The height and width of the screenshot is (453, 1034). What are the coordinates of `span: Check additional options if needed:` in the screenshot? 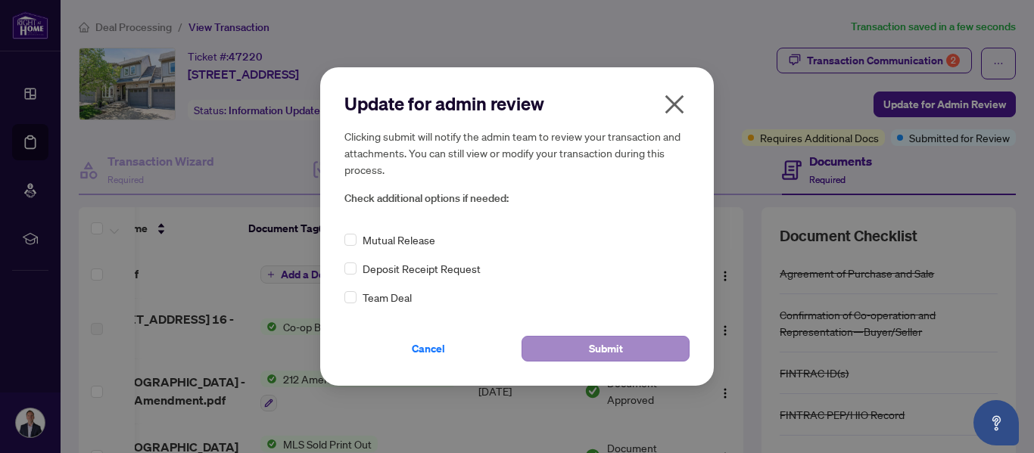 It's located at (517, 198).